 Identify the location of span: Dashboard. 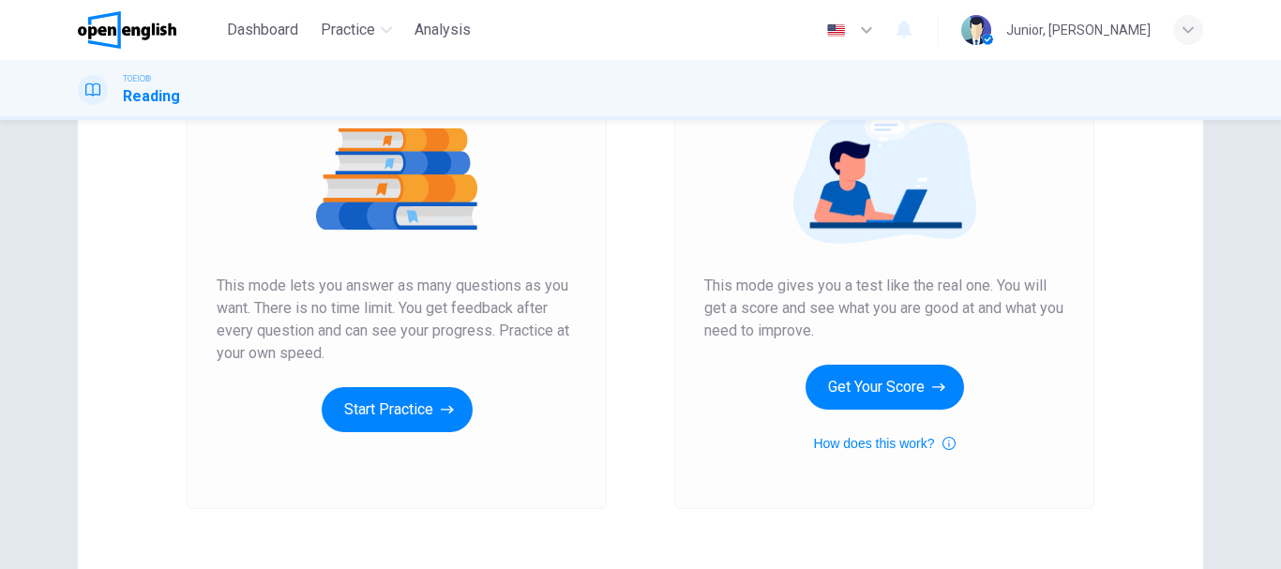
(262, 30).